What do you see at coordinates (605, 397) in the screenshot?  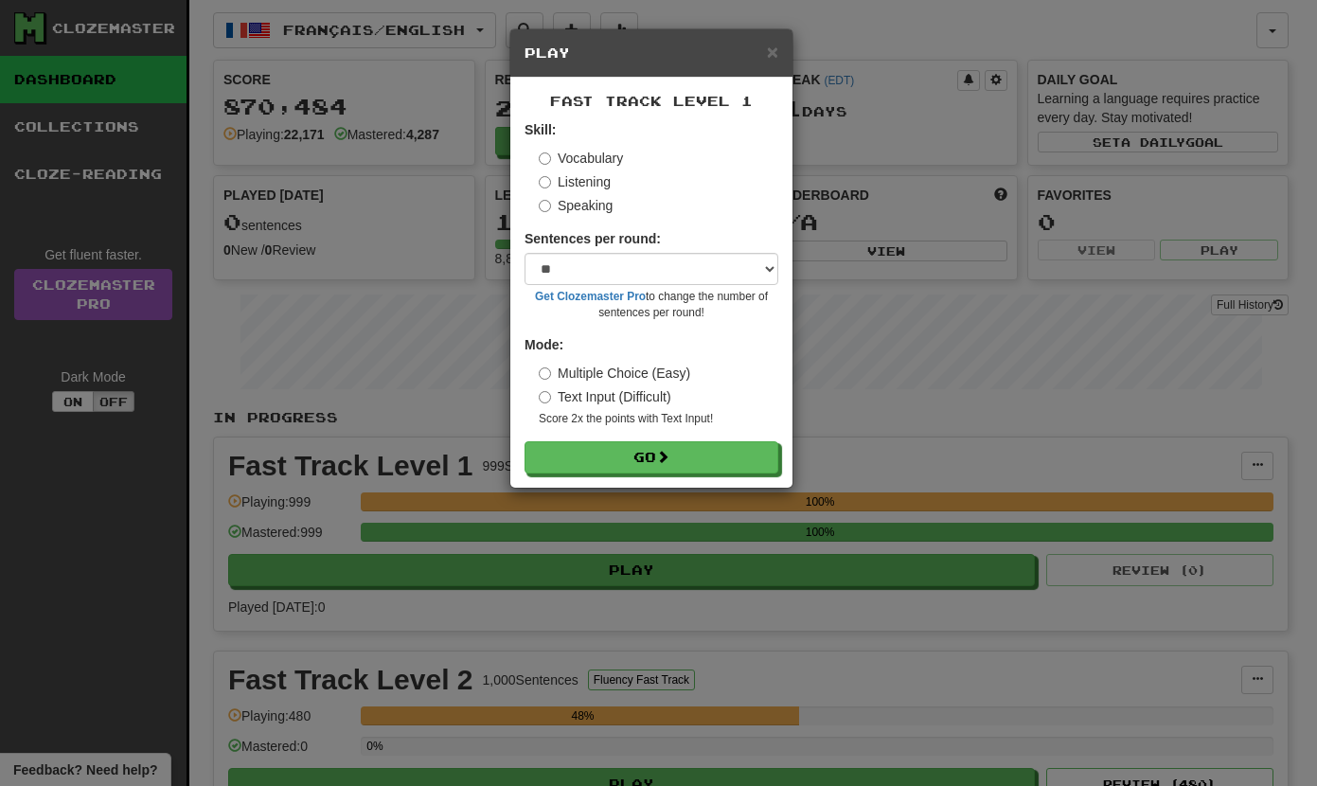 I see `label: Text Input (Difficult)` at bounding box center [605, 397].